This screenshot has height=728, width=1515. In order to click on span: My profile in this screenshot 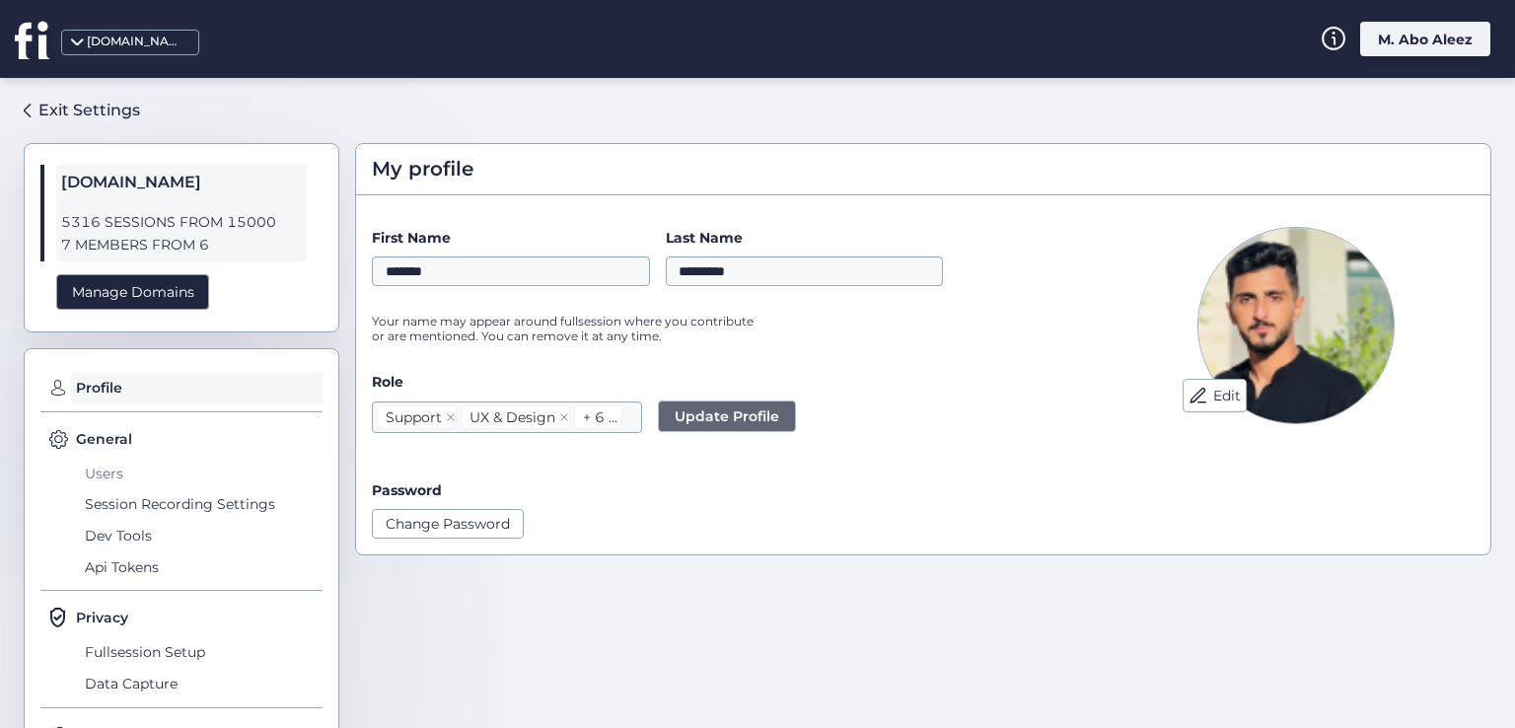, I will do `click(422, 169)`.